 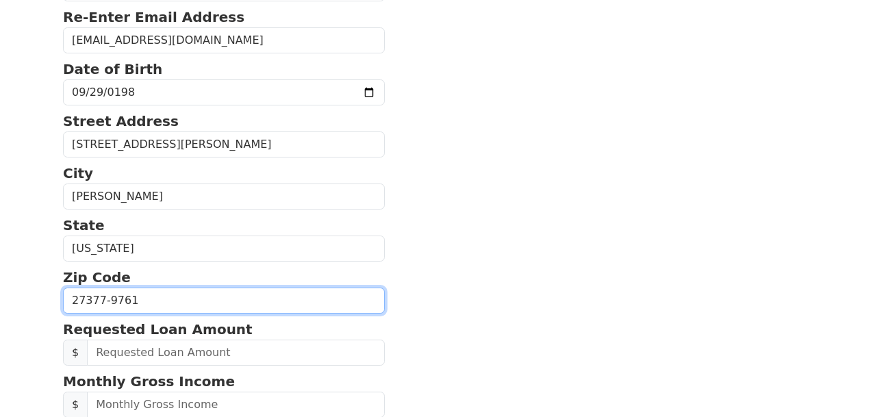 I want to click on strong: Street Address, so click(x=120, y=121).